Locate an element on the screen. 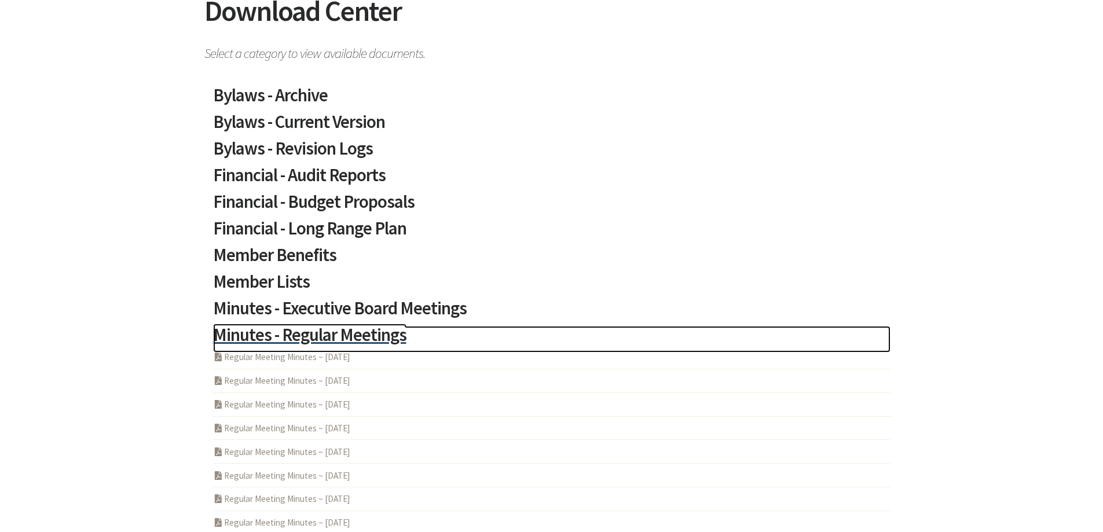 This screenshot has height=532, width=1103. a: Member Benefits is located at coordinates (552, 259).